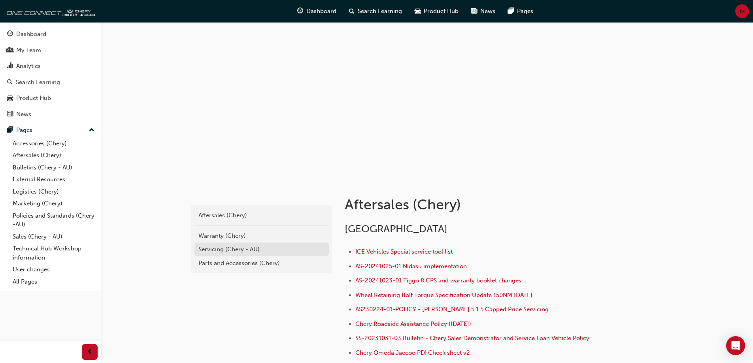 This screenshot has height=363, width=753. Describe the element at coordinates (411, 266) in the screenshot. I see `span: AS-20241025-01 Nidasu implementation` at that location.